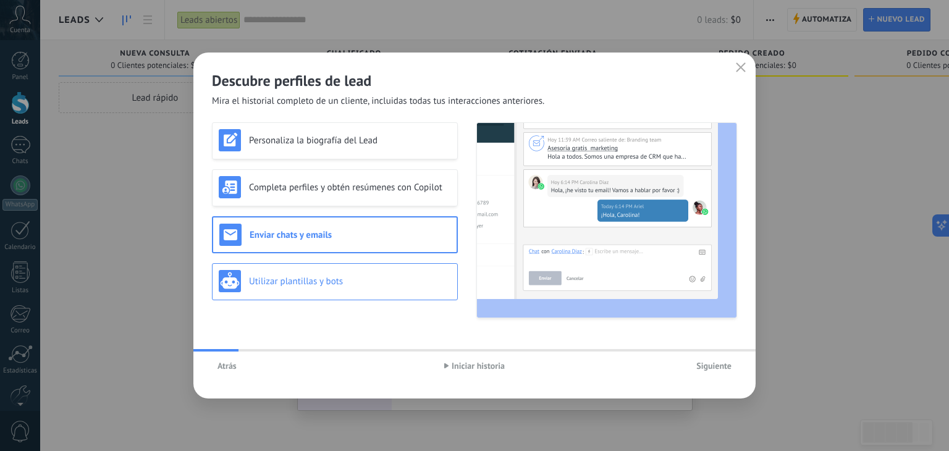  Describe the element at coordinates (350, 140) in the screenshot. I see `h3: Personaliza la biografía del Lead` at that location.